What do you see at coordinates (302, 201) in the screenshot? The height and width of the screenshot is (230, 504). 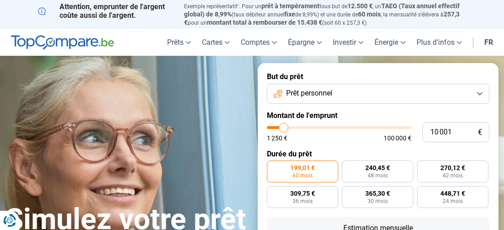 I see `span: 36 mois` at bounding box center [302, 201].